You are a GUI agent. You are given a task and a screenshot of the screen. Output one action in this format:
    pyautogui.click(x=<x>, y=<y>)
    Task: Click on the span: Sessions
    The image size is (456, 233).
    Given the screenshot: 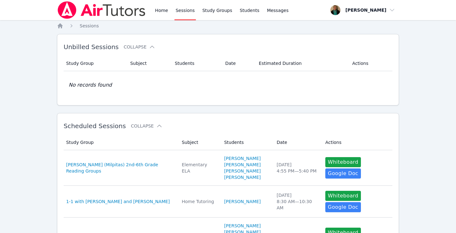 What is the action you would take?
    pyautogui.click(x=89, y=26)
    